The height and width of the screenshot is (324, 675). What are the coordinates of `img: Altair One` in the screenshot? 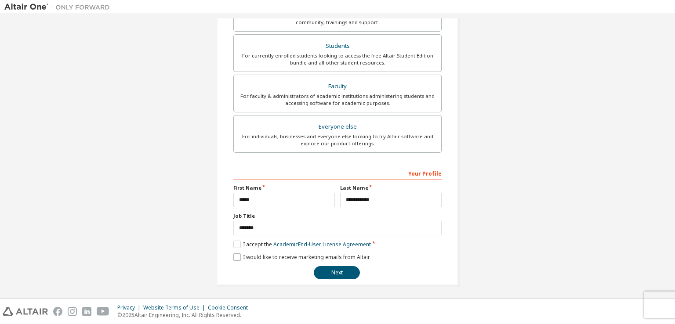 It's located at (59, 7).